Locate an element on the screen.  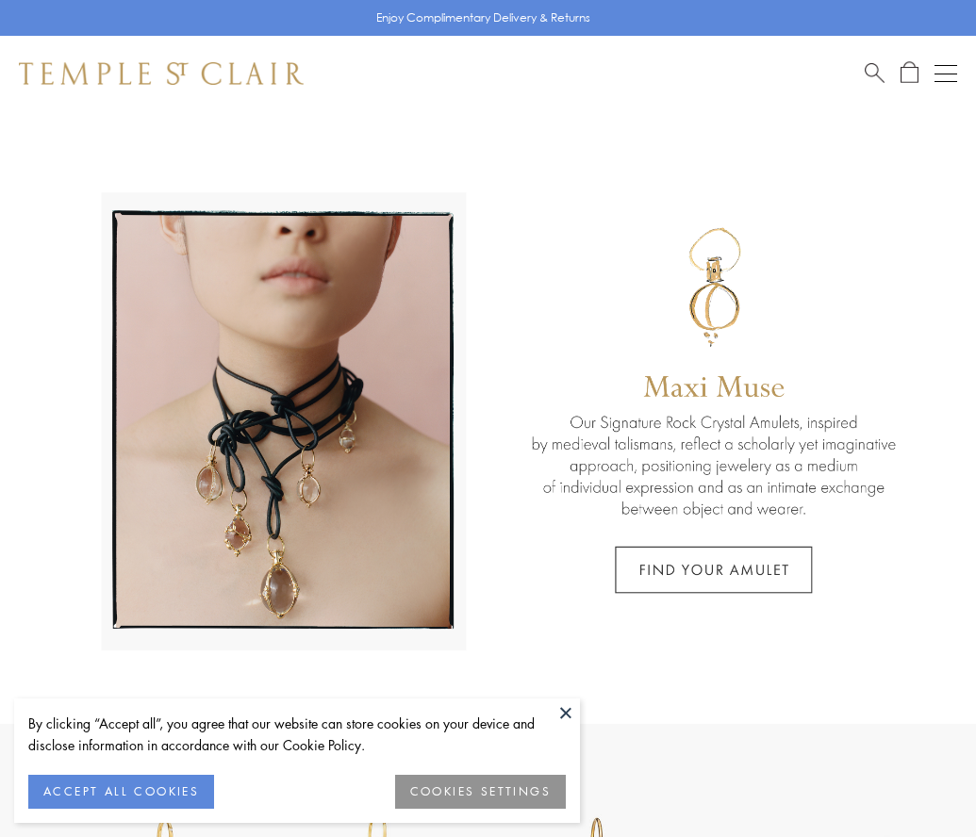
a: Search is located at coordinates (874, 73).